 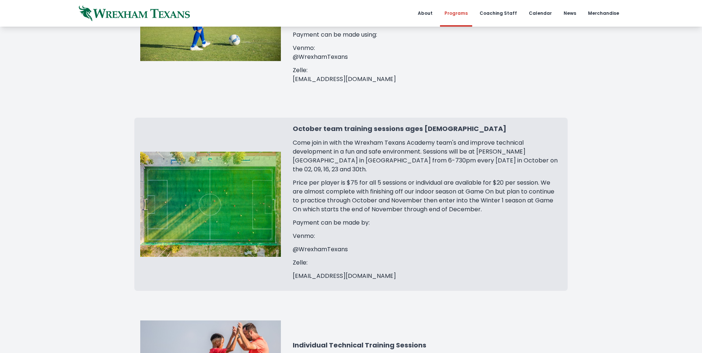 What do you see at coordinates (427, 223) in the screenshot?
I see `p: Payment can be made by:` at bounding box center [427, 223].